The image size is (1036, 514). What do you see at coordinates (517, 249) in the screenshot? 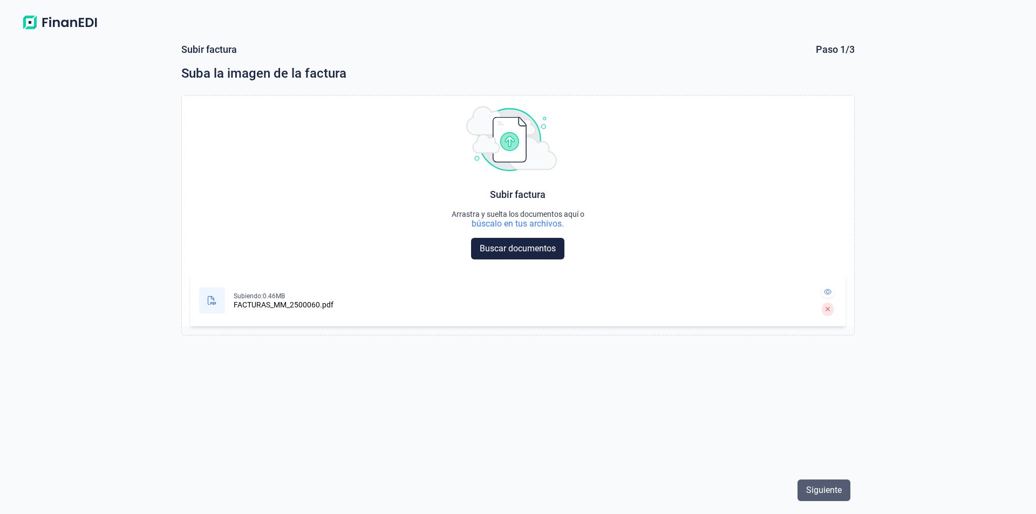
I see `button: Buscar documentos` at bounding box center [517, 249].